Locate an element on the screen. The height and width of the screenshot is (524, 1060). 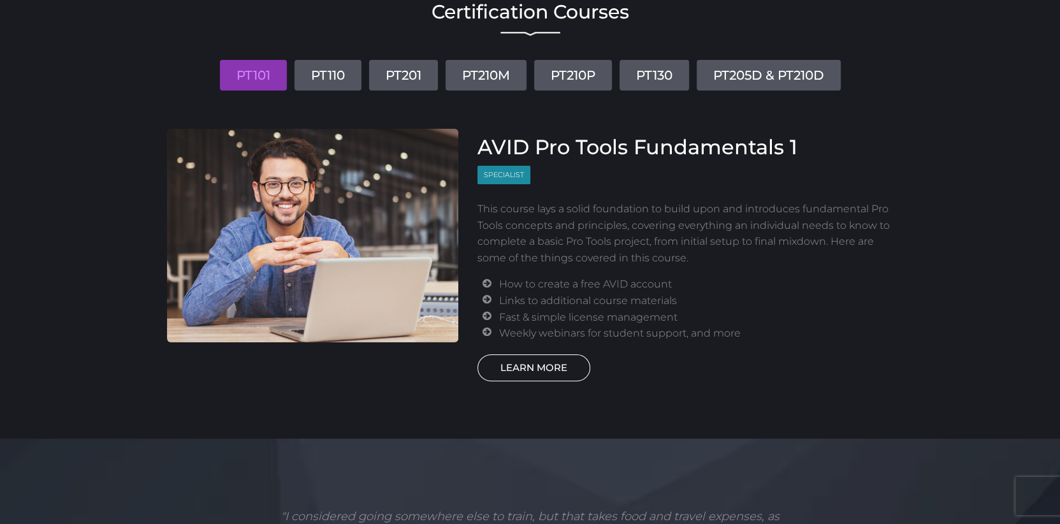
li: How to create a free AVID account is located at coordinates (696, 284).